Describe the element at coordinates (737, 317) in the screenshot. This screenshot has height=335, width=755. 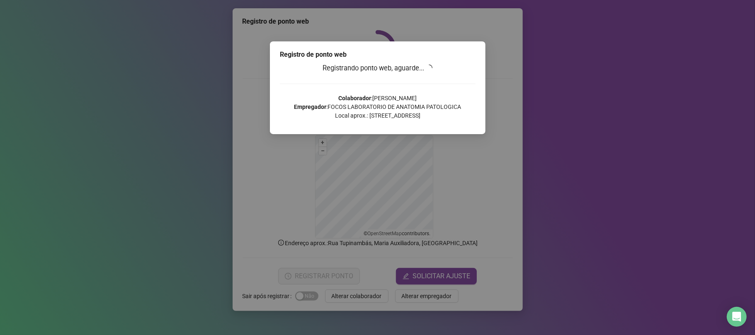
I see `div: Open Intercom Messenger` at that location.